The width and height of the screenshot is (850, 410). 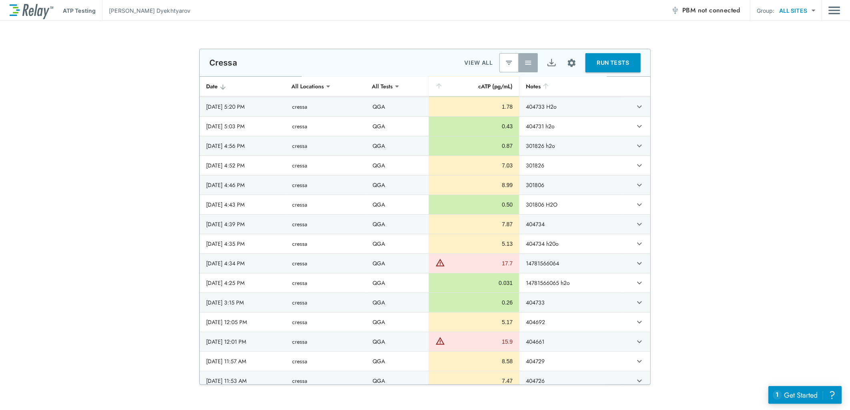 I want to click on div: 1, so click(x=9, y=9).